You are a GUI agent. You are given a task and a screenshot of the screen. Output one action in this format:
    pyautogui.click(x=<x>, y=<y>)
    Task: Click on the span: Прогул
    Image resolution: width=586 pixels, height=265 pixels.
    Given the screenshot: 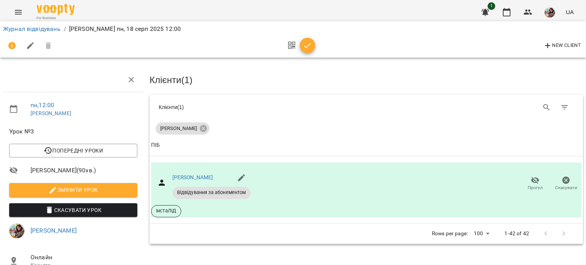 What is the action you would take?
    pyautogui.click(x=535, y=188)
    